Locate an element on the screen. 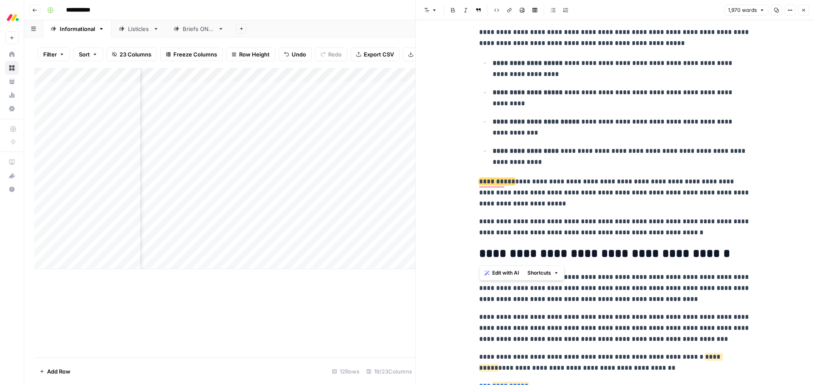 This screenshot has height=385, width=814. div: Listicles is located at coordinates (139, 29).